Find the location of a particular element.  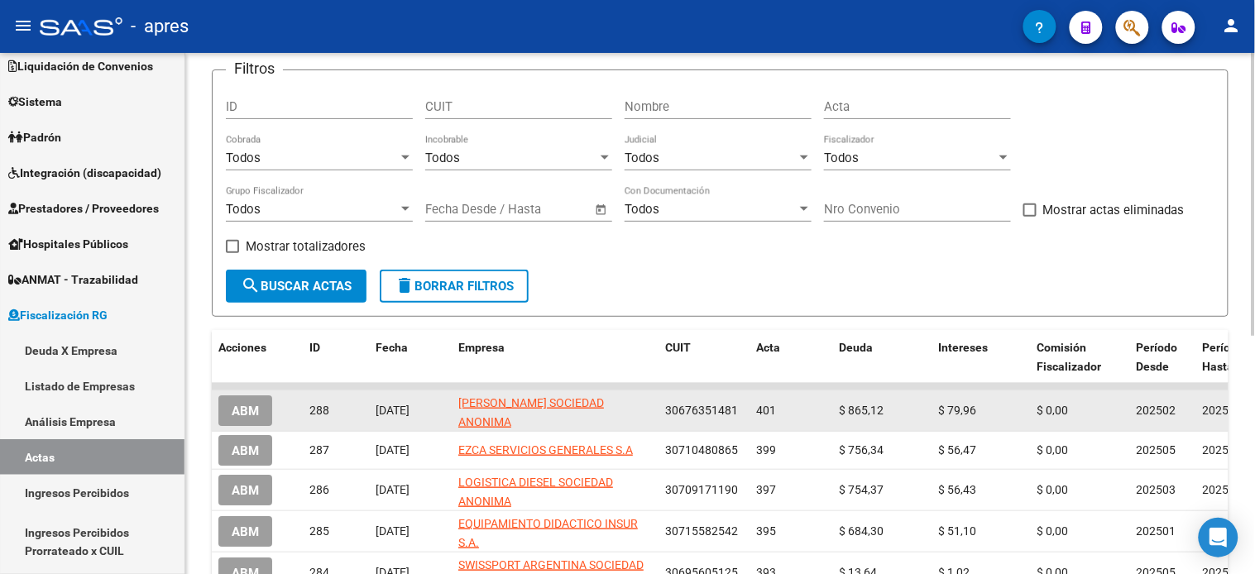

span: Acciones is located at coordinates (242, 348).